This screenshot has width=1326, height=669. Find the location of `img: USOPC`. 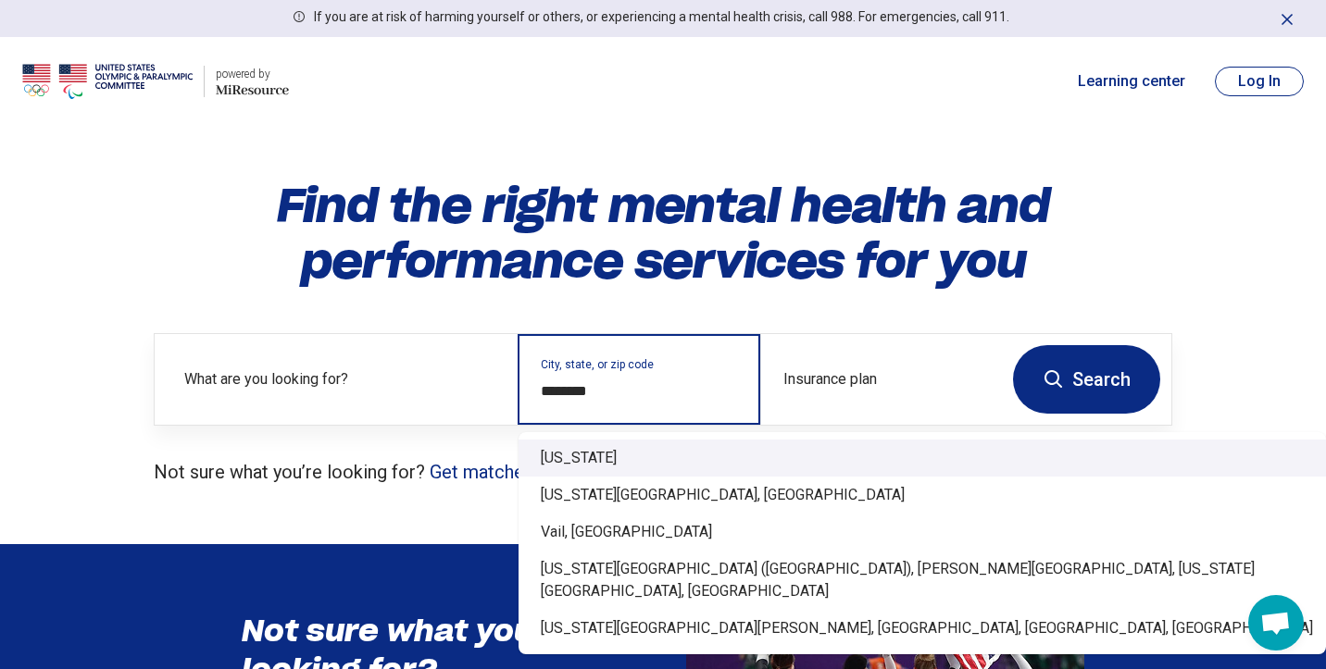

img: USOPC is located at coordinates (107, 81).